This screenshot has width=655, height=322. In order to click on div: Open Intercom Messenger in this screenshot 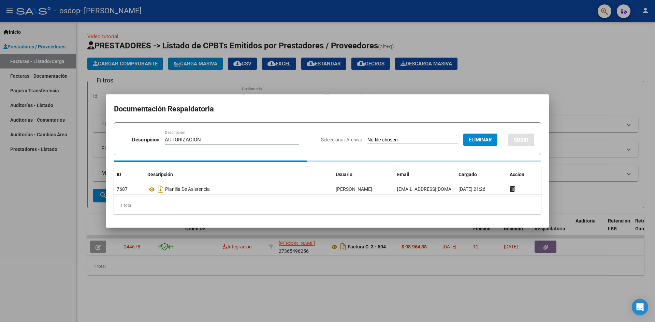, I will do `click(640, 307)`.